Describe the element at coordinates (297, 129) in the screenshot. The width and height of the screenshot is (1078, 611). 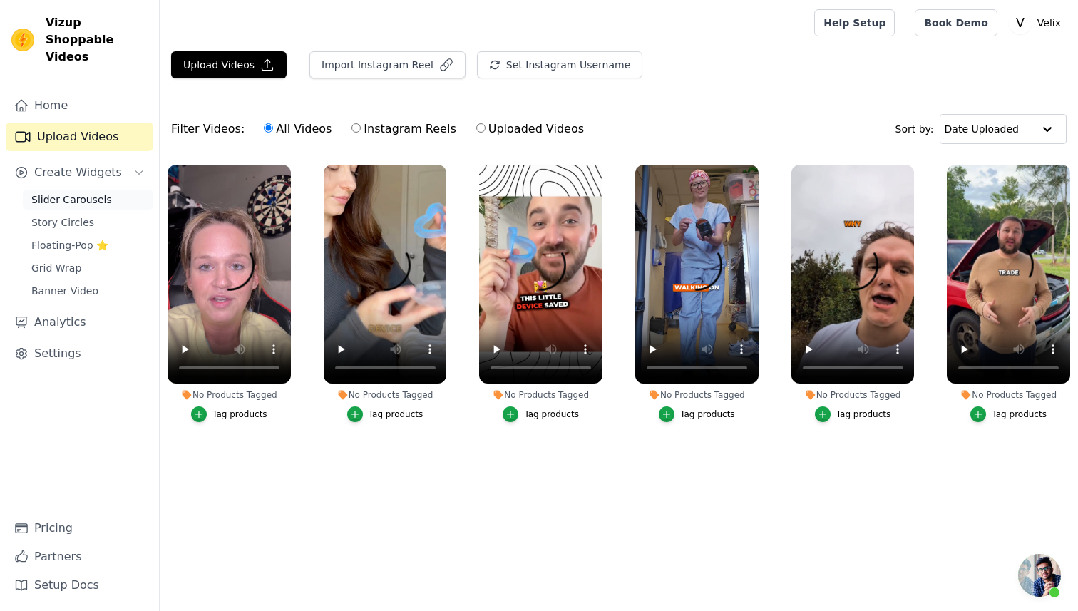
I see `label: All Videos` at that location.